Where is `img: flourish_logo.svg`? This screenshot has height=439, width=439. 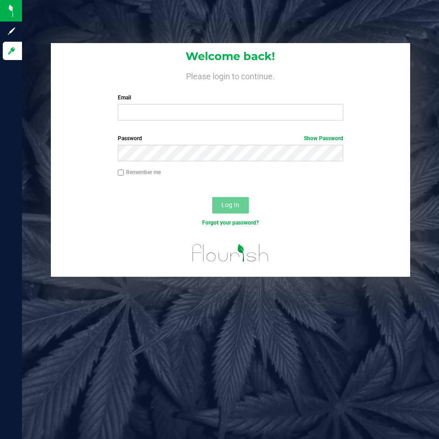 img: flourish_logo.svg is located at coordinates (230, 253).